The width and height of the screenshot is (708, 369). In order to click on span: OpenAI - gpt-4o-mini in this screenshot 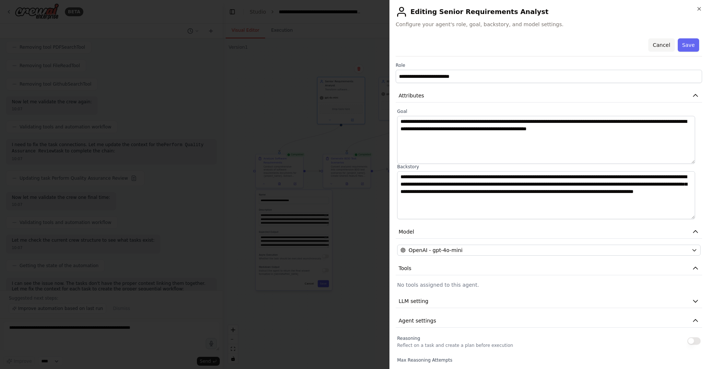, I will do `click(435, 250)`.